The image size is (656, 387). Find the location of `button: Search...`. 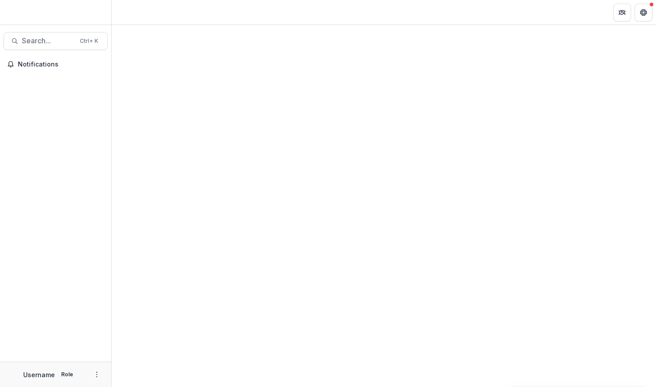

button: Search... is located at coordinates (55, 41).